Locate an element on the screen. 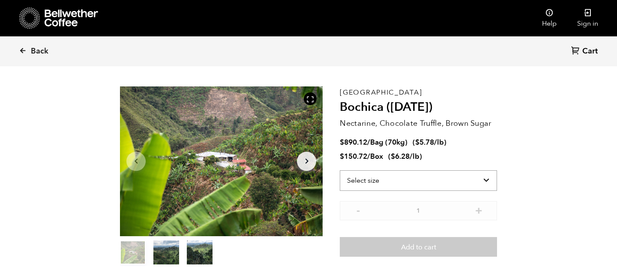 Image resolution: width=617 pixels, height=267 pixels. bdi: 5.78 is located at coordinates (425, 142).